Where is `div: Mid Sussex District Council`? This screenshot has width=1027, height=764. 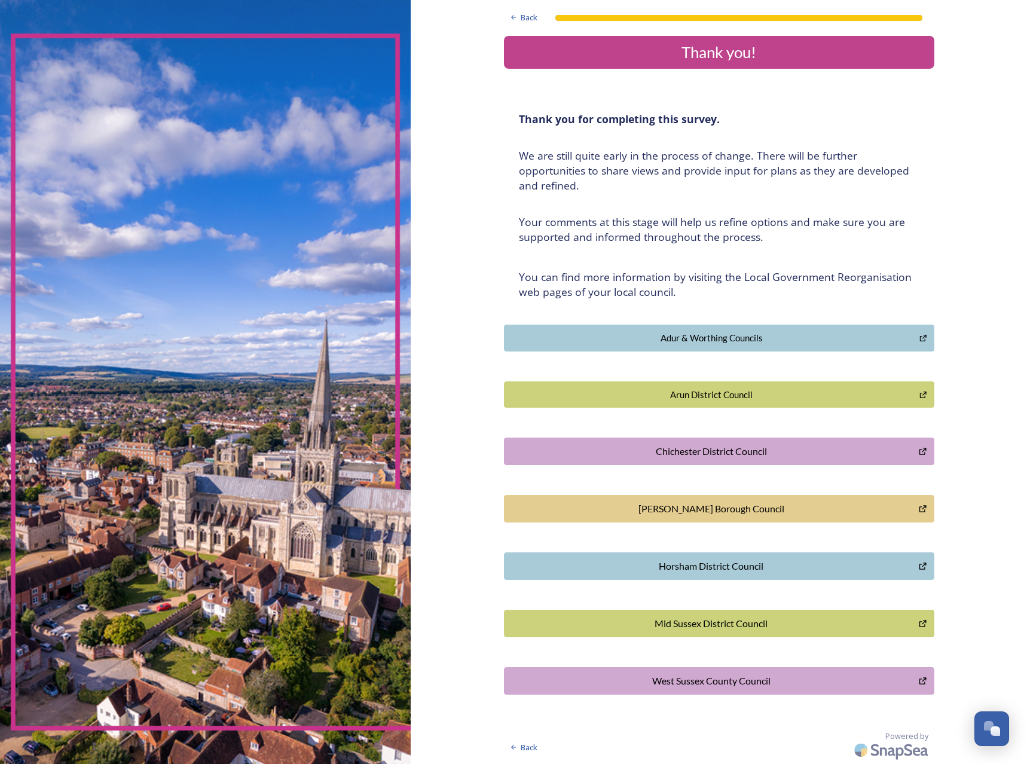
div: Mid Sussex District Council is located at coordinates (711, 623).